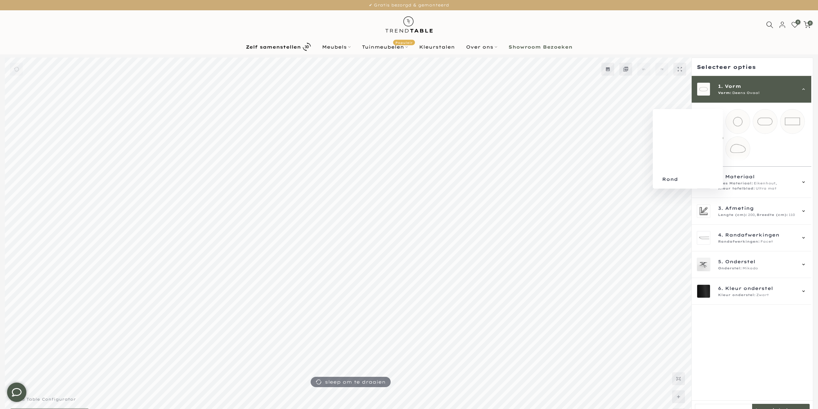 Image resolution: width=818 pixels, height=409 pixels. I want to click on a: Showroom Bezoeken, so click(541, 47).